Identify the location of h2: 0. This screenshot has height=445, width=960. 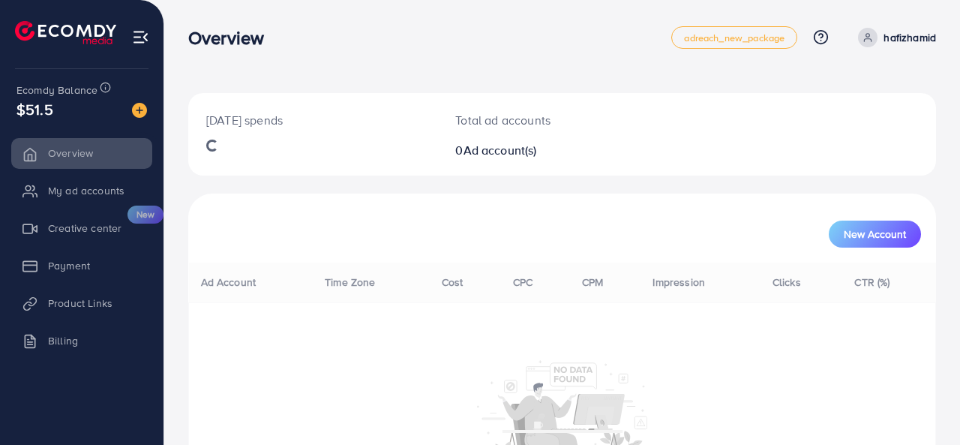
(530, 150).